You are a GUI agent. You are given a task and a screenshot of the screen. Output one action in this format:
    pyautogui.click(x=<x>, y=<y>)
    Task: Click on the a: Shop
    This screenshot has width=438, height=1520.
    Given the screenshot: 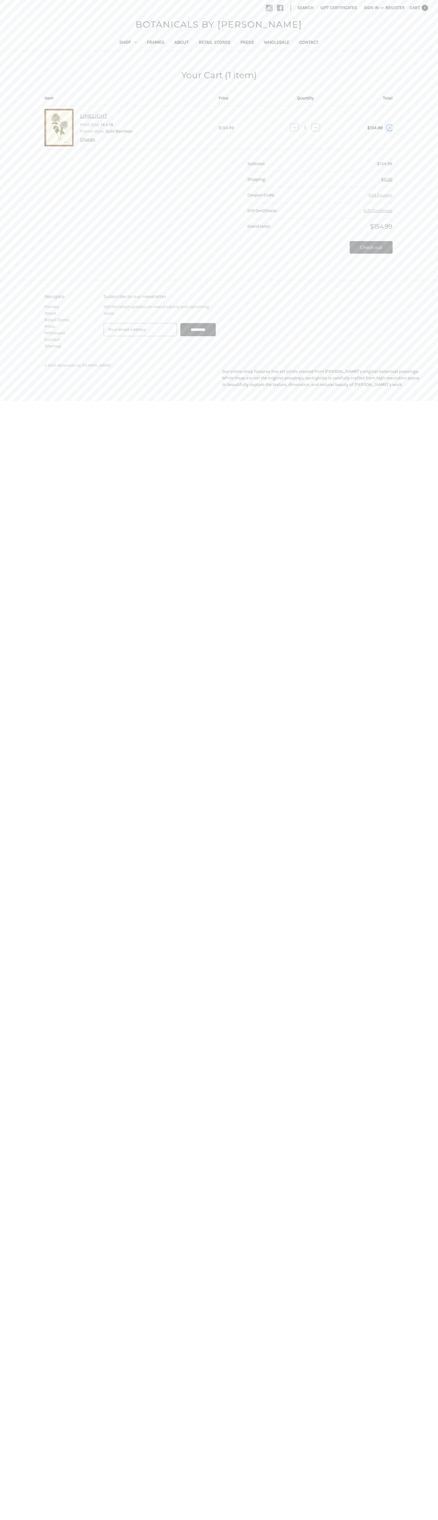 What is the action you would take?
    pyautogui.click(x=128, y=43)
    